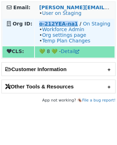 The image size is (117, 145). What do you see at coordinates (70, 51) in the screenshot?
I see `a: Detail` at bounding box center [70, 51].